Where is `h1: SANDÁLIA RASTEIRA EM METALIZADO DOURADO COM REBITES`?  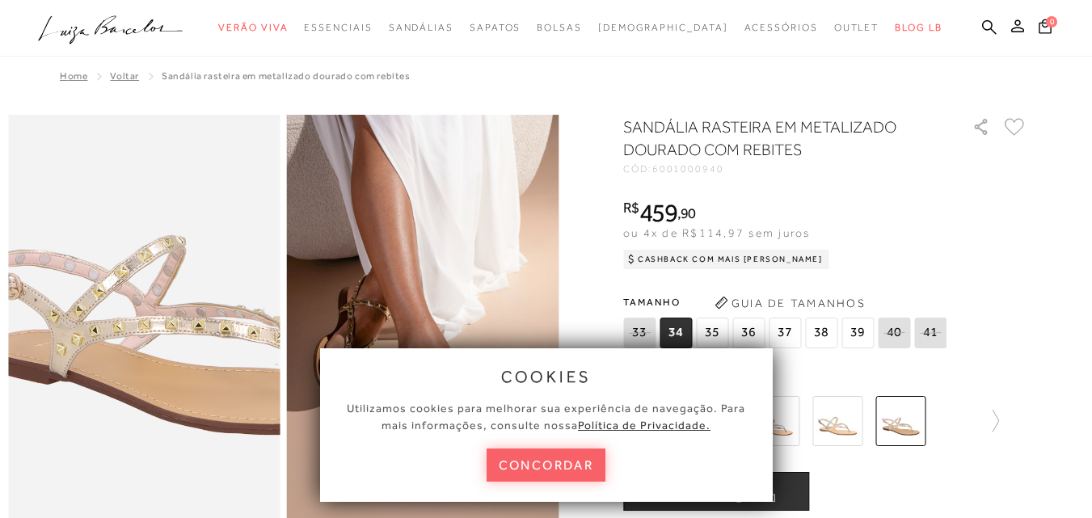 h1: SANDÁLIA RASTEIRA EM METALIZADO DOURADO COM REBITES is located at coordinates (774, 138).